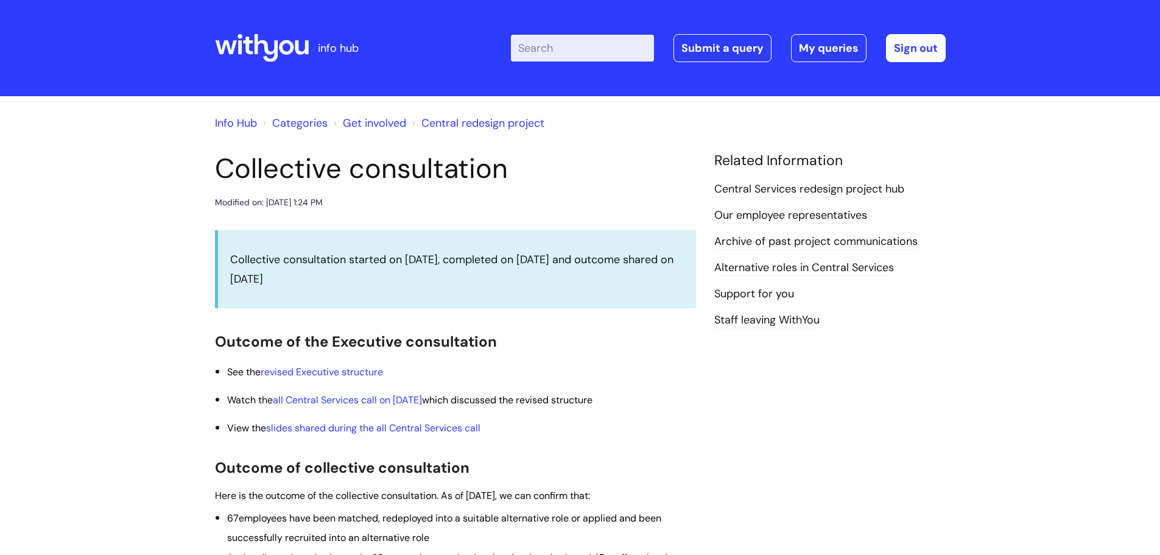  Describe the element at coordinates (790, 216) in the screenshot. I see `a: Our employee representatives` at that location.